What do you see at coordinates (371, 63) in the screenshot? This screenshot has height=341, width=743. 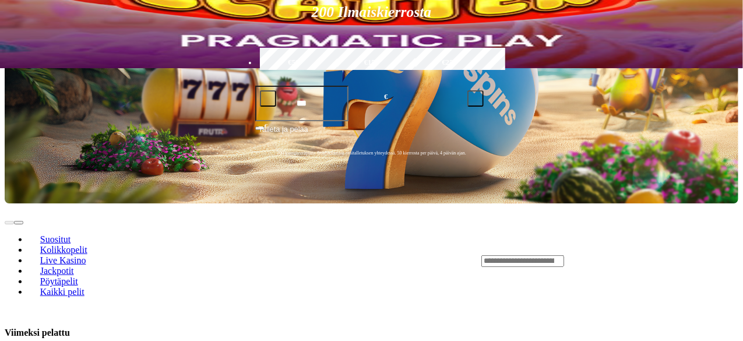 I see `label: €150` at bounding box center [371, 63].